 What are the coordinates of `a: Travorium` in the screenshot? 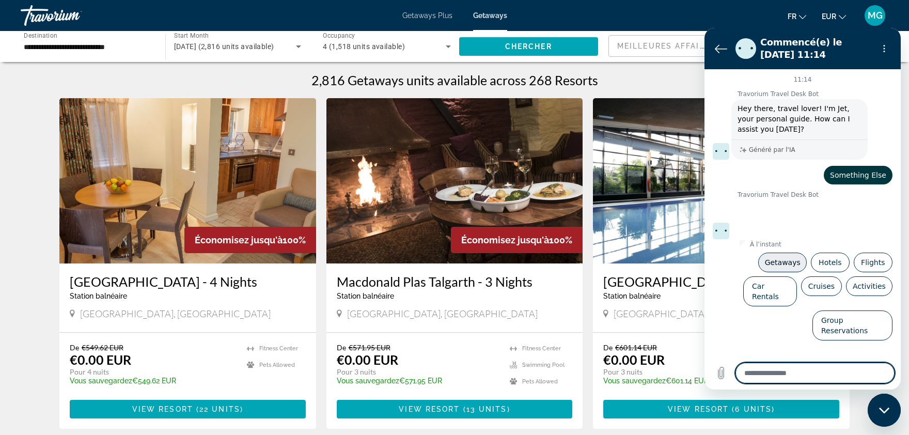 It's located at (72, 15).